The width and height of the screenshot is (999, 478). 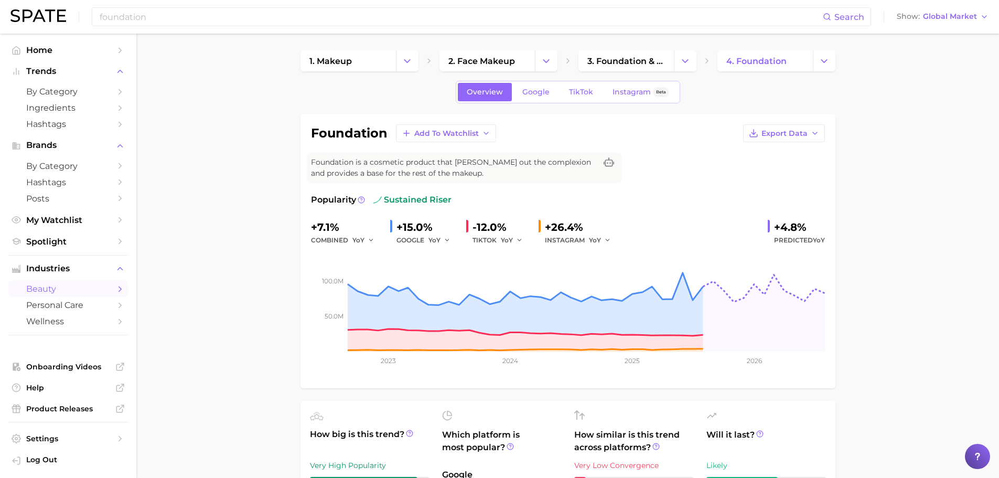 I want to click on a: beauty, so click(x=68, y=288).